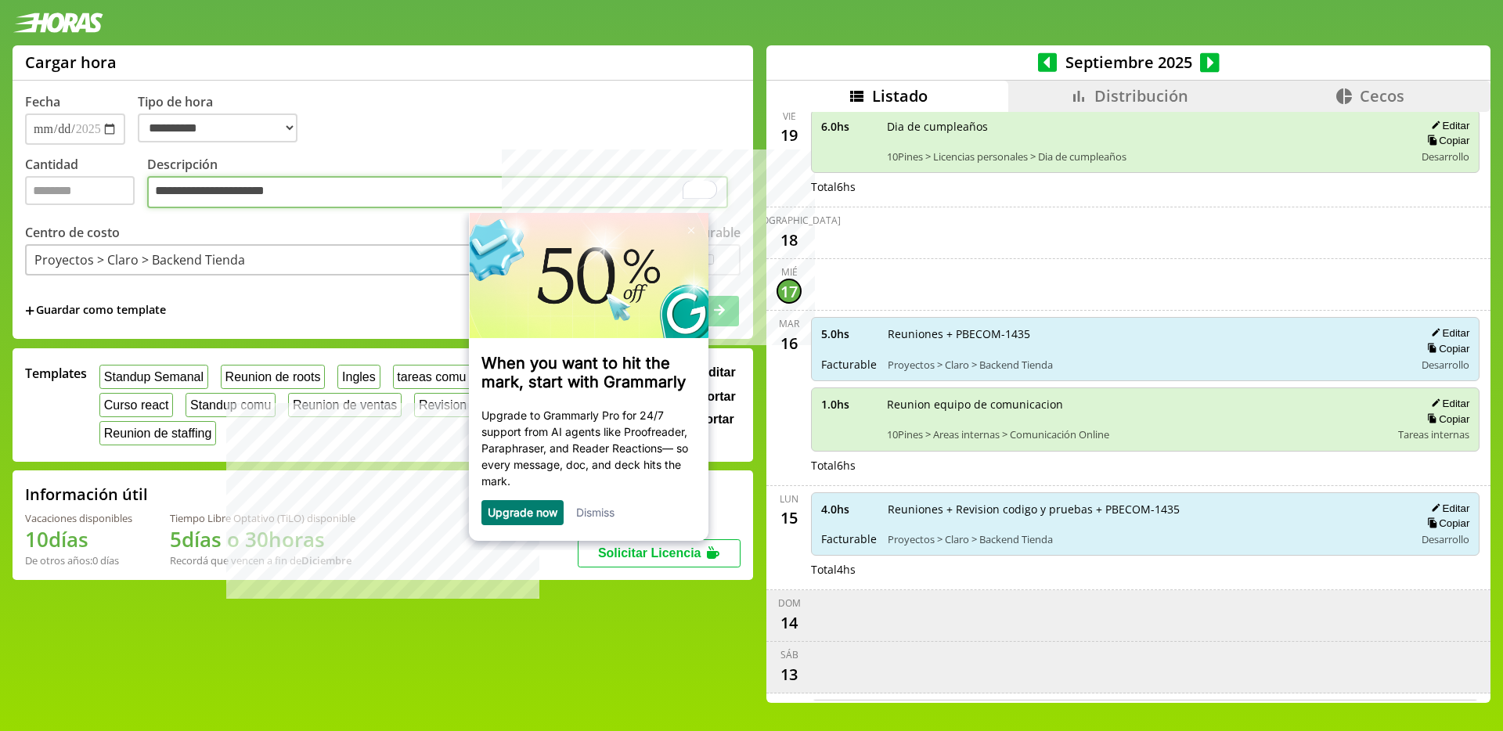 This screenshot has height=731, width=1503. What do you see at coordinates (326, 561) in the screenshot?
I see `b: Diciembre` at bounding box center [326, 561].